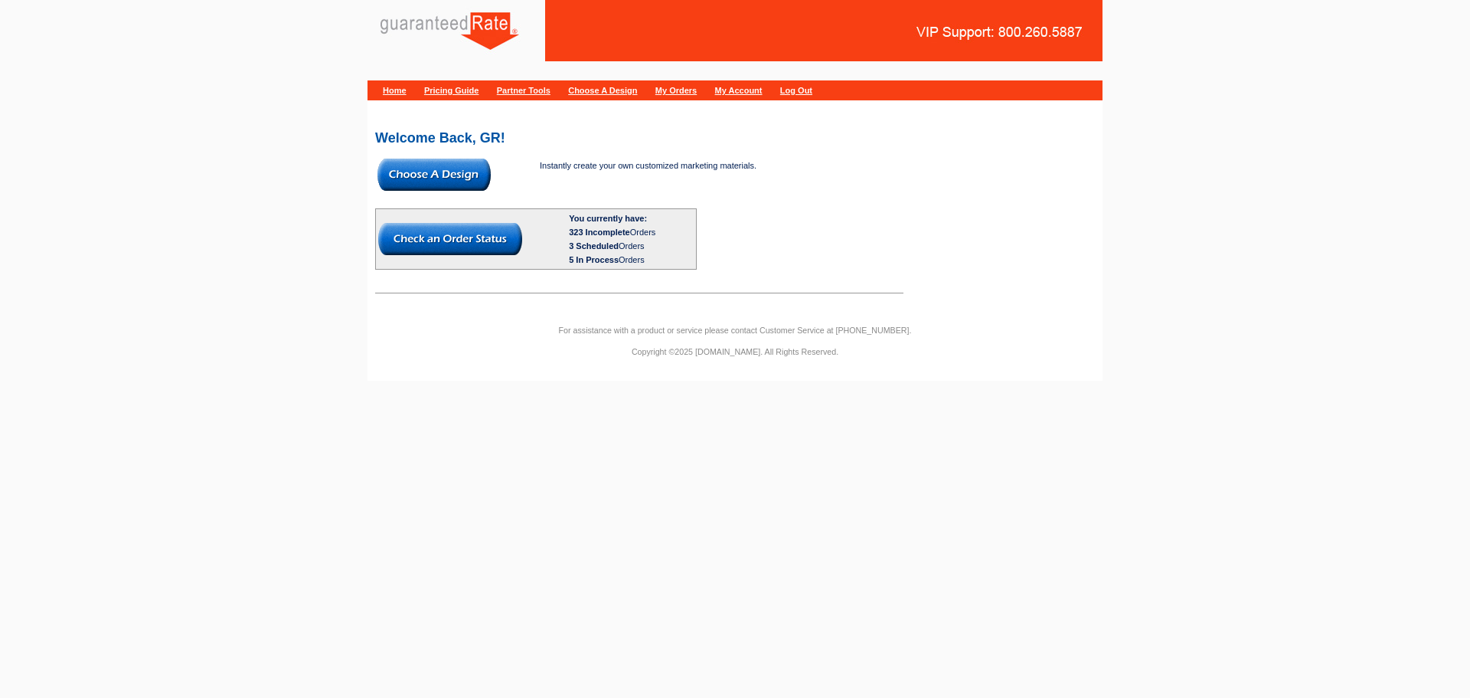  I want to click on img: button-check-order-status.gif, so click(450, 239).